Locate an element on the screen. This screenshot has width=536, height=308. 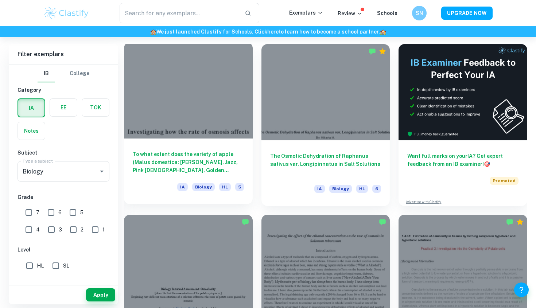
div: Filter type choice is located at coordinates (63, 74).